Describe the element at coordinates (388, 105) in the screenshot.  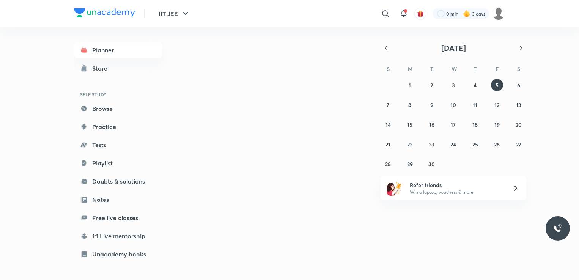
I see `button: September 7, 2025` at that location.